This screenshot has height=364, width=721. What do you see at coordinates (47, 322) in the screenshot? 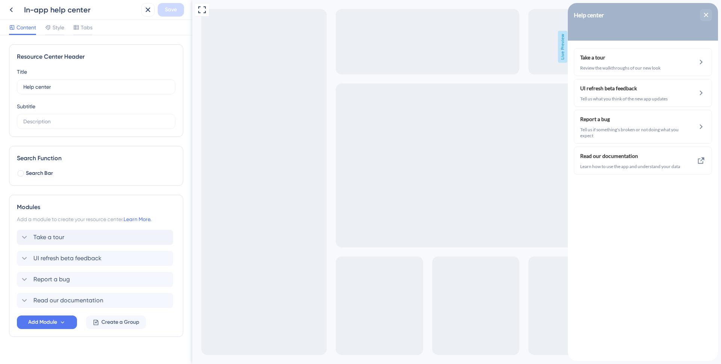
I see `button: Add Module` at bounding box center [47, 322].